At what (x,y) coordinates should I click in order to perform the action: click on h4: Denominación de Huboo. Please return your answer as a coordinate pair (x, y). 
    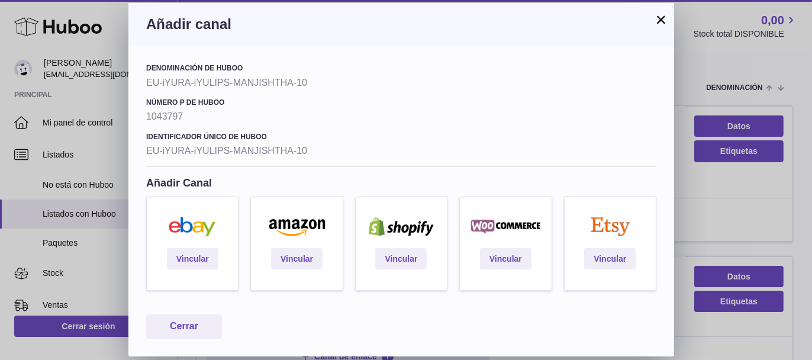
    Looking at the image, I should click on (401, 68).